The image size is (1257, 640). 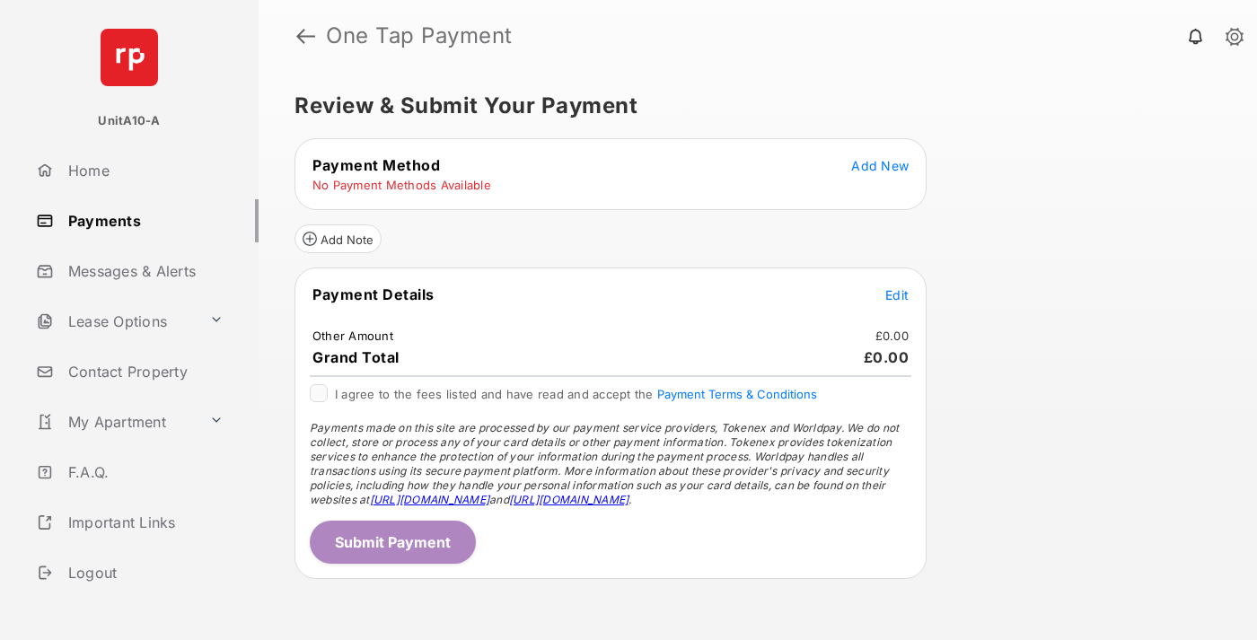 I want to click on span: I agree to the fees listed and have read and accept the, so click(x=575, y=394).